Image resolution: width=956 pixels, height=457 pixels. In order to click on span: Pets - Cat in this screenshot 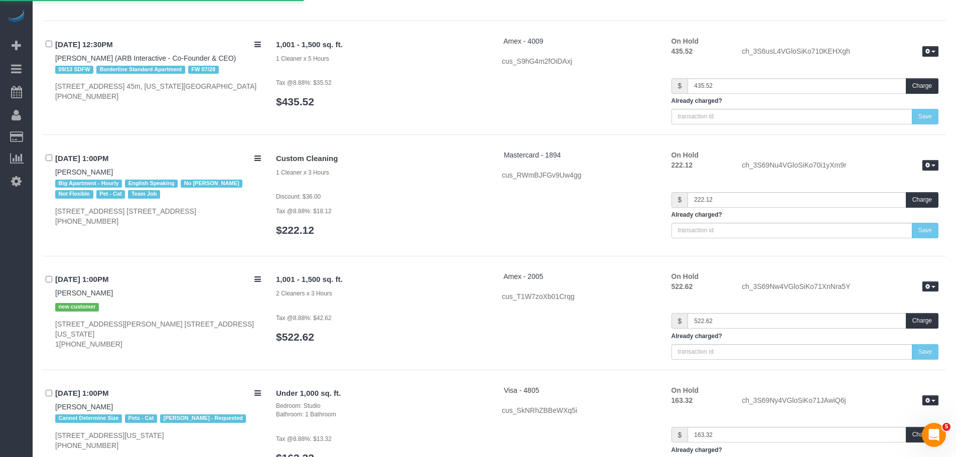, I will do `click(141, 419)`.